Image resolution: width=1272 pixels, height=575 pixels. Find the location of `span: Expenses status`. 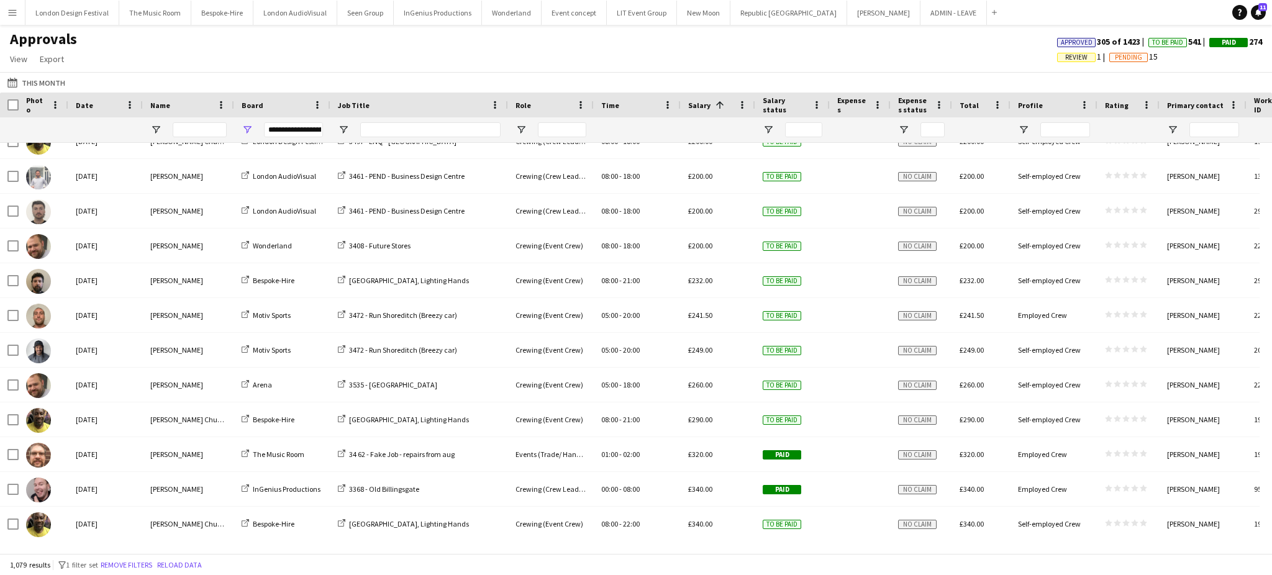

span: Expenses status is located at coordinates (914, 105).